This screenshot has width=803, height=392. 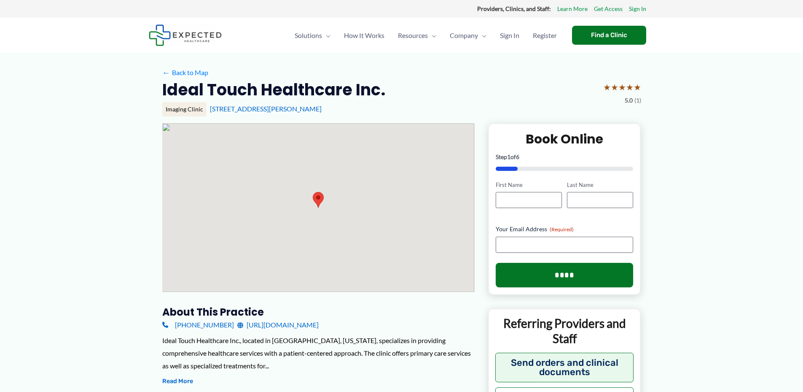 What do you see at coordinates (464, 35) in the screenshot?
I see `span: Company` at bounding box center [464, 35].